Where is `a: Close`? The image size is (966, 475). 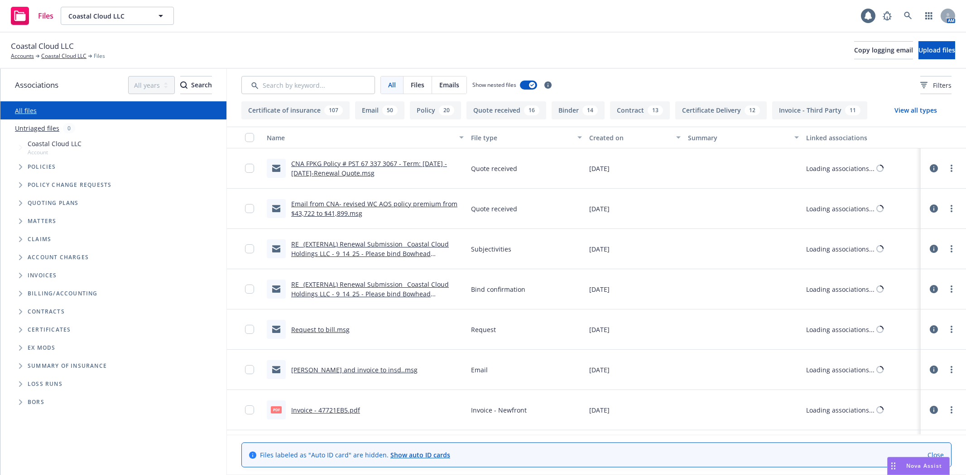 a: Close is located at coordinates (935, 455).